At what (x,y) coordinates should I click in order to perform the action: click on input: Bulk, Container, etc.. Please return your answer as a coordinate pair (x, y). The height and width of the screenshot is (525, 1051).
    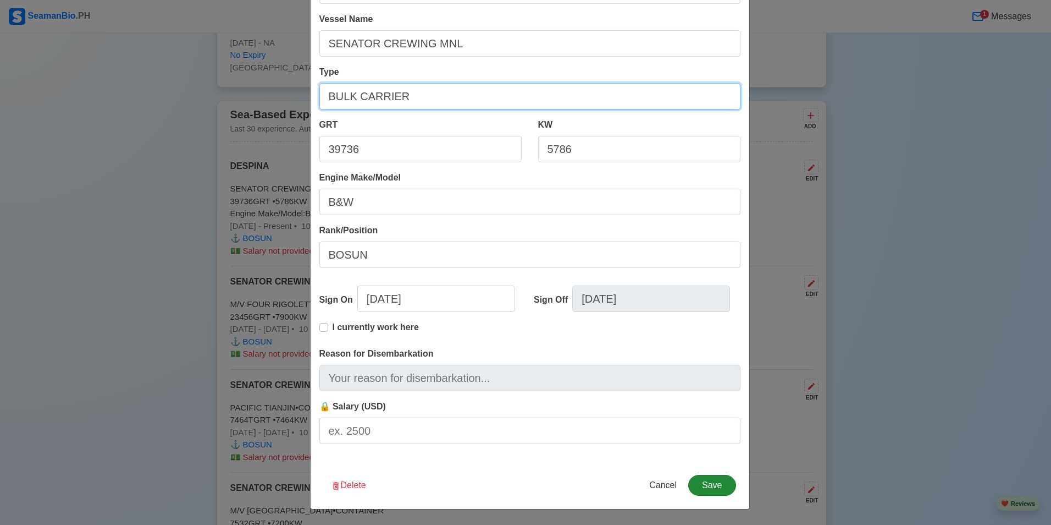
    Looking at the image, I should click on (530, 96).